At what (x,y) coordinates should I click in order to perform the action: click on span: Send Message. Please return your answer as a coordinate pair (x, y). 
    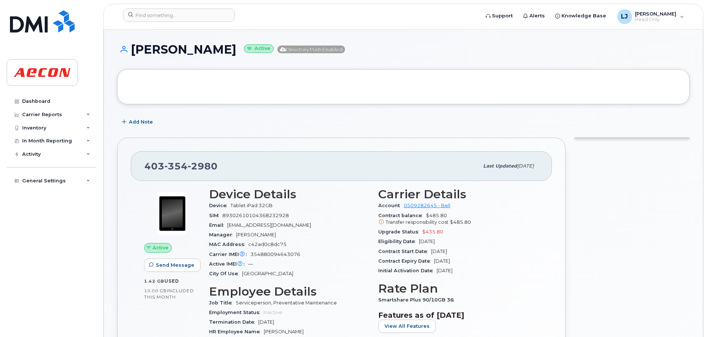
    Looking at the image, I should click on (175, 265).